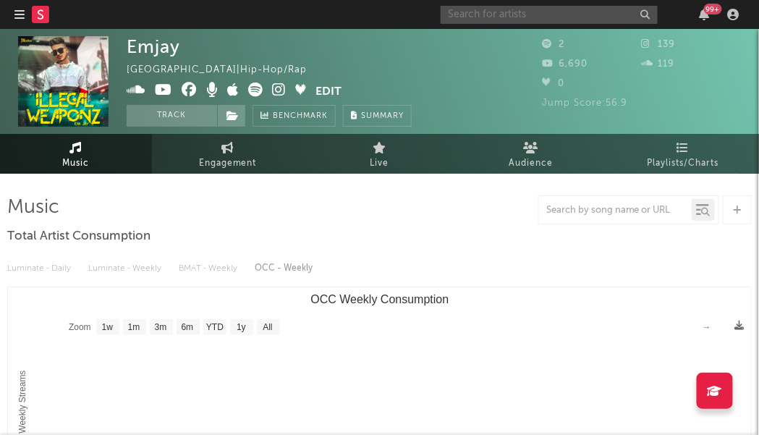  I want to click on text: 3m, so click(161, 328).